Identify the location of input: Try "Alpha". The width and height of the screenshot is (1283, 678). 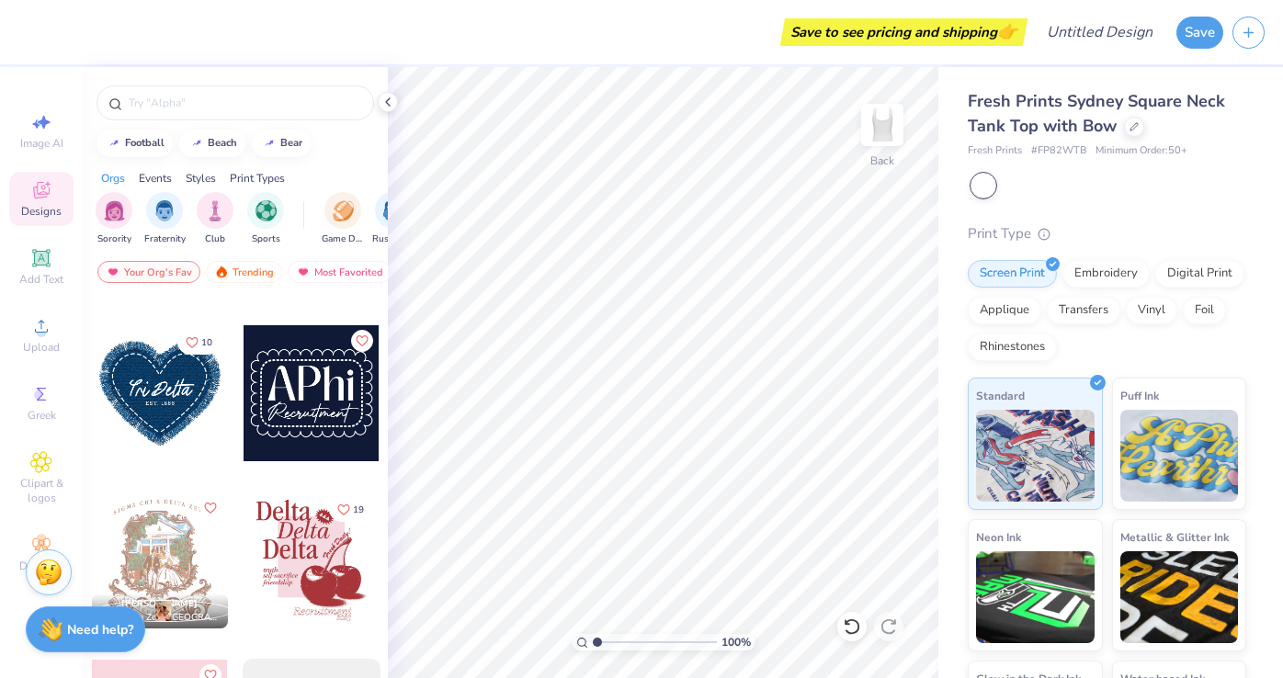
(244, 103).